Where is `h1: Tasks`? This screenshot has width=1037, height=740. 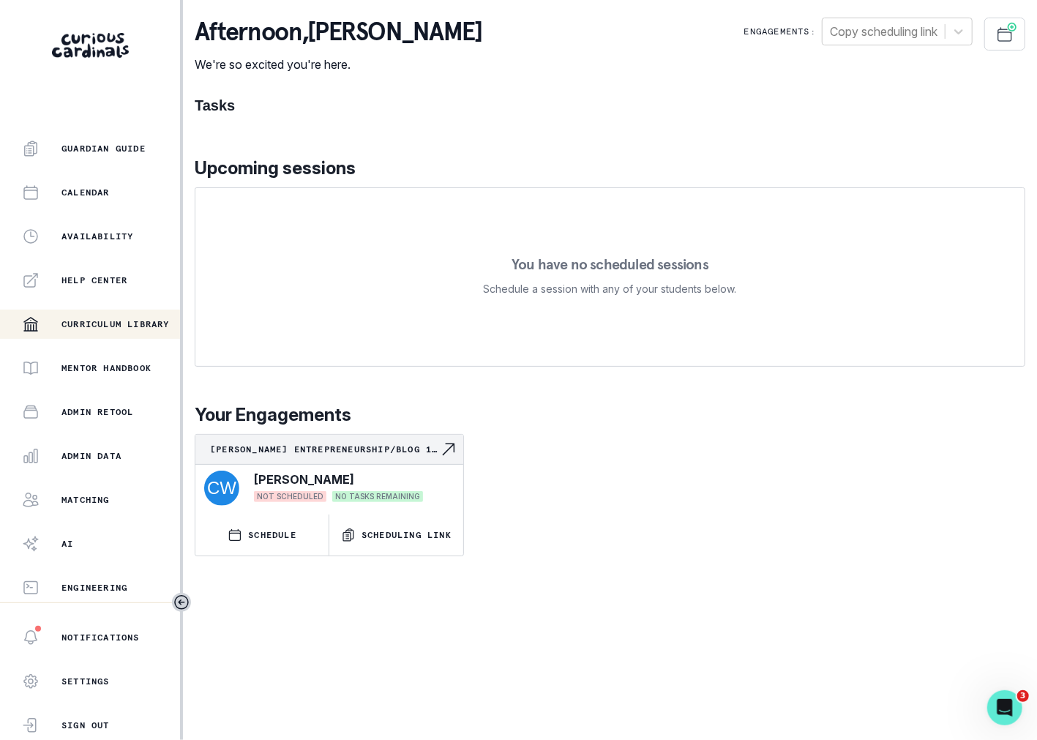 h1: Tasks is located at coordinates (610, 105).